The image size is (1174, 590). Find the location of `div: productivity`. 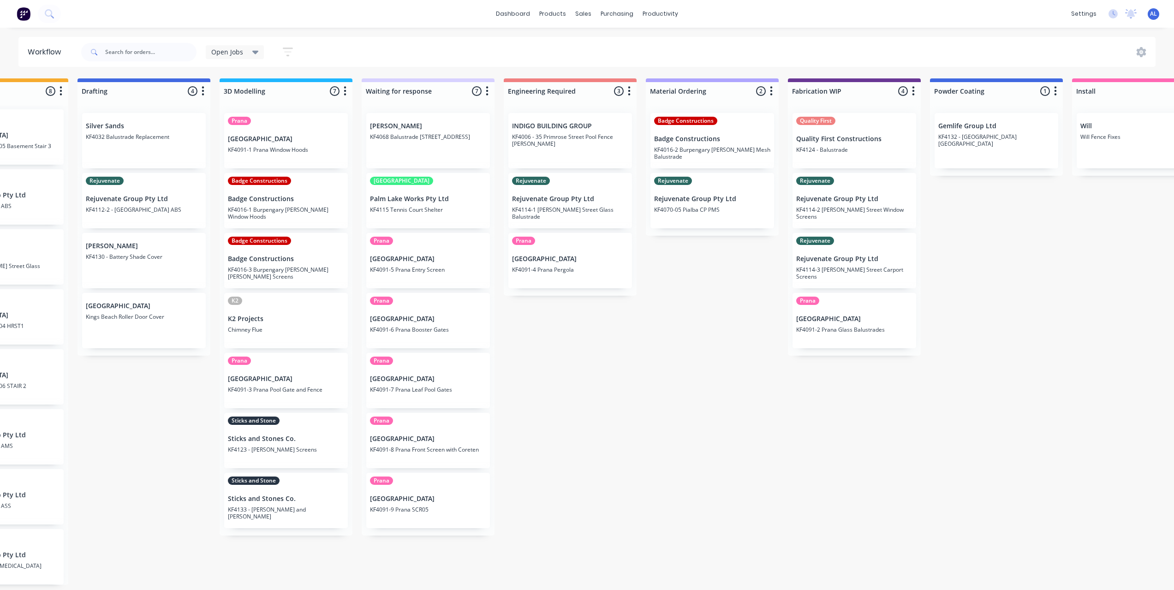

div: productivity is located at coordinates (660, 14).